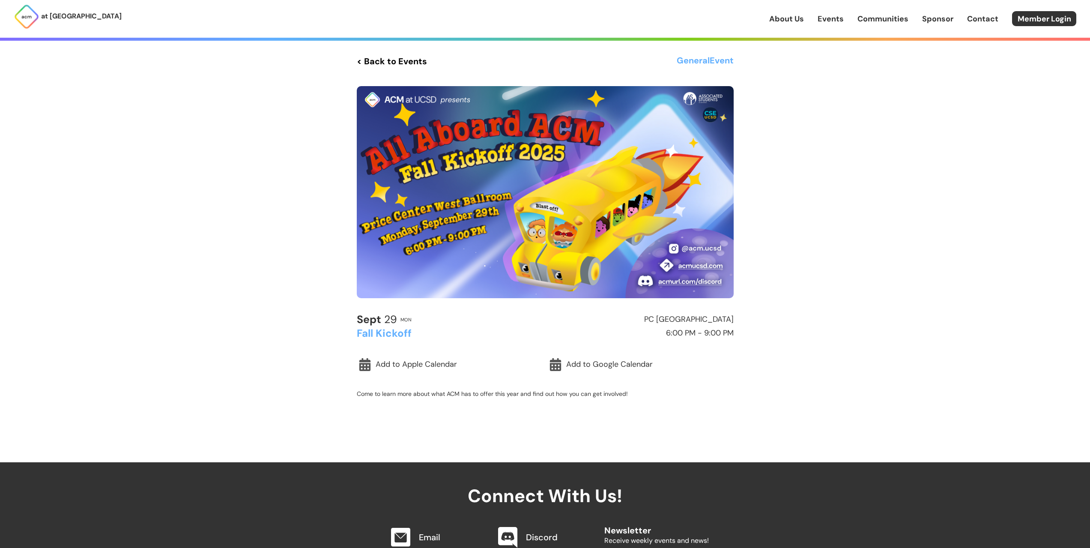  Describe the element at coordinates (705, 61) in the screenshot. I see `h3: General Event` at that location.